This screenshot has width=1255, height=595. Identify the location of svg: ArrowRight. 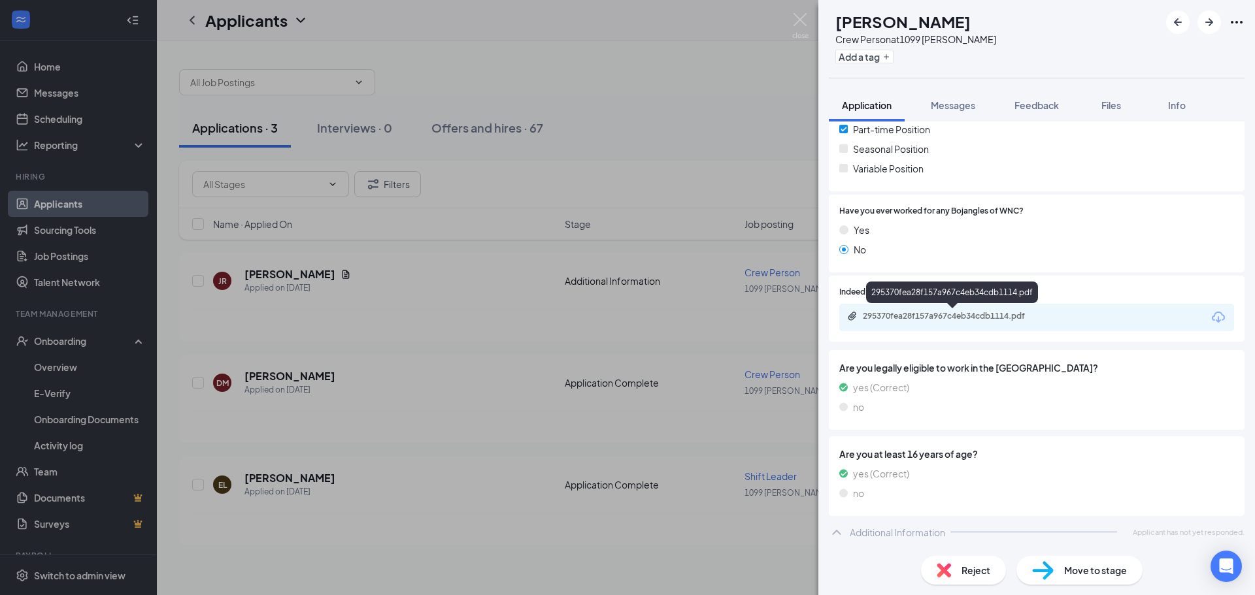
(1209, 22).